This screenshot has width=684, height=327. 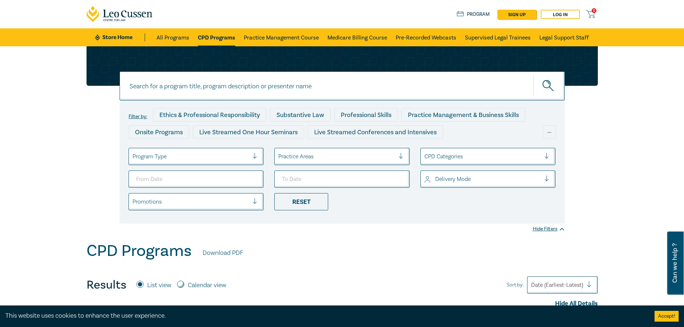 I want to click on a: Program, so click(x=473, y=14).